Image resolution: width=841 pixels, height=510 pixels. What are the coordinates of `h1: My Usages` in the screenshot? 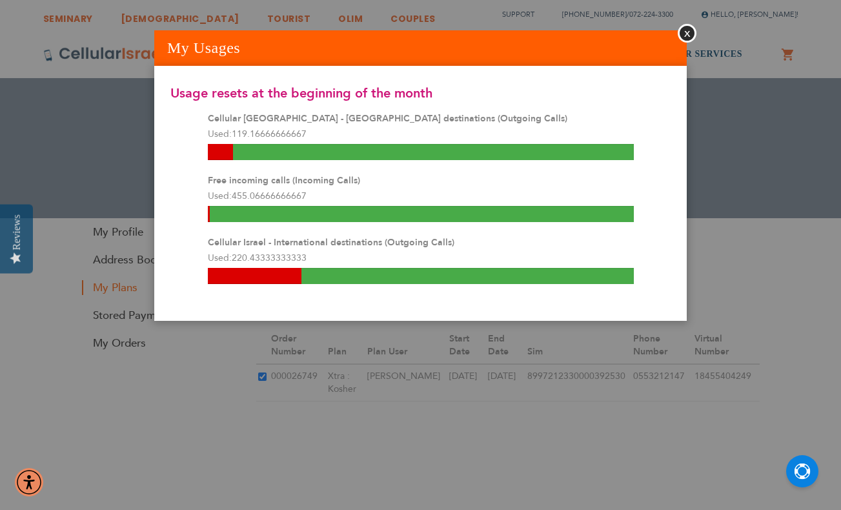 It's located at (420, 48).